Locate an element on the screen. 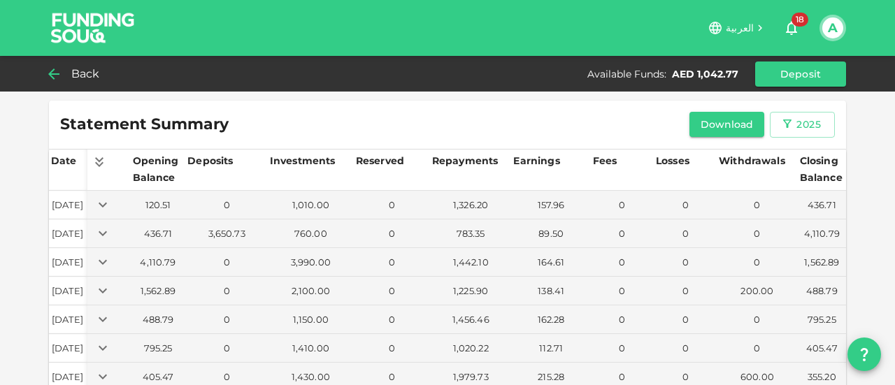 Image resolution: width=895 pixels, height=385 pixels. div: 355.20 is located at coordinates (822, 377).